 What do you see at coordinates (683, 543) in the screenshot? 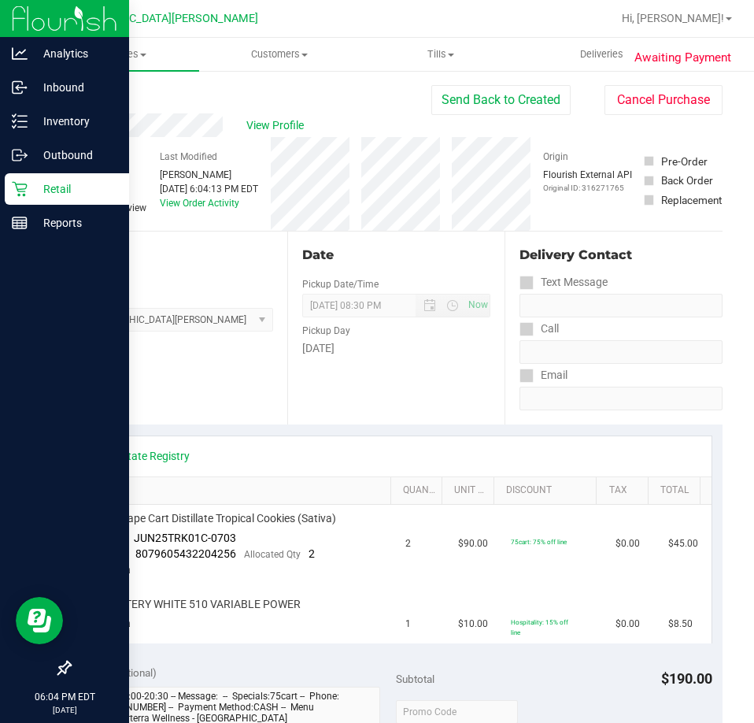
I see `span: $45.00` at bounding box center [683, 543].